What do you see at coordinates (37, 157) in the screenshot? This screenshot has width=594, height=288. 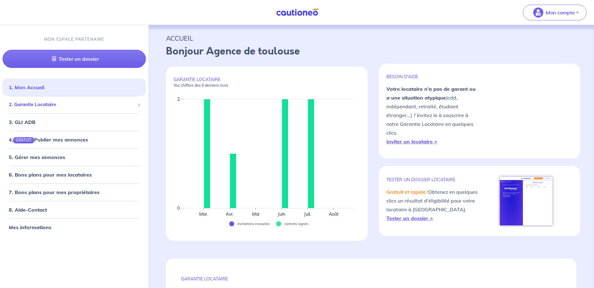 I see `a: 5. Gérer mes annonces` at bounding box center [37, 157].